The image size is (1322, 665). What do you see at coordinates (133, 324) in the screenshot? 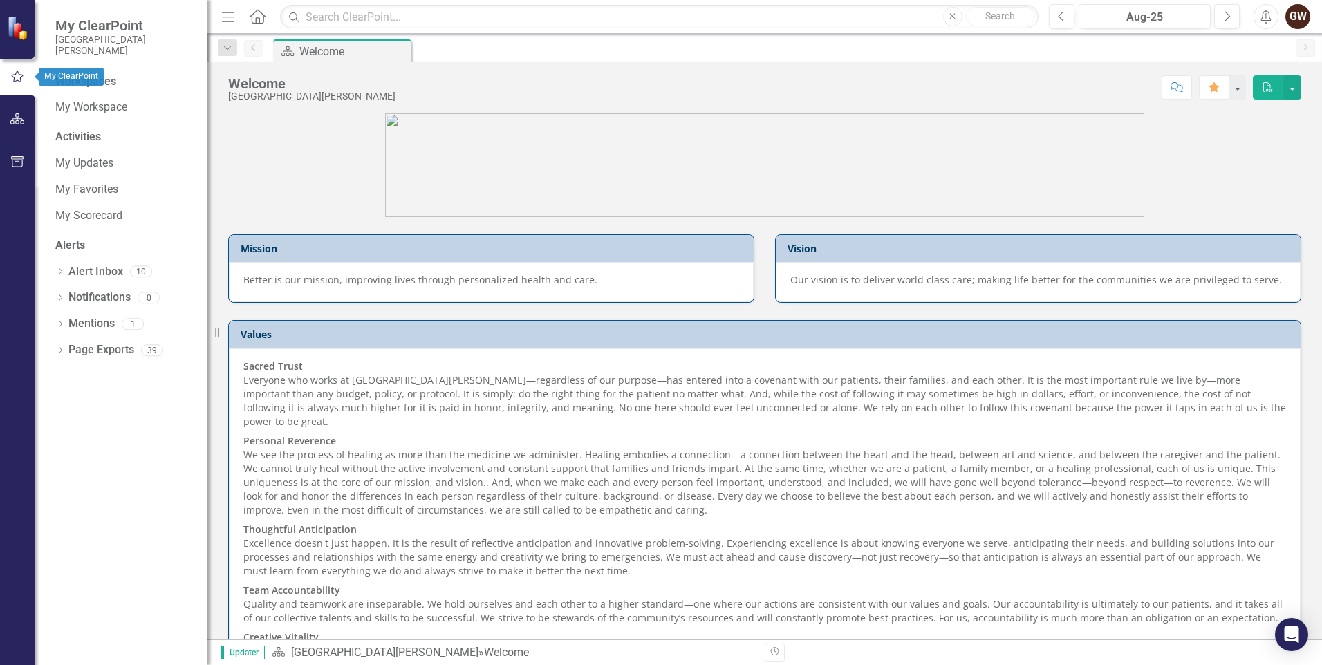
I see `div: 1` at bounding box center [133, 324].